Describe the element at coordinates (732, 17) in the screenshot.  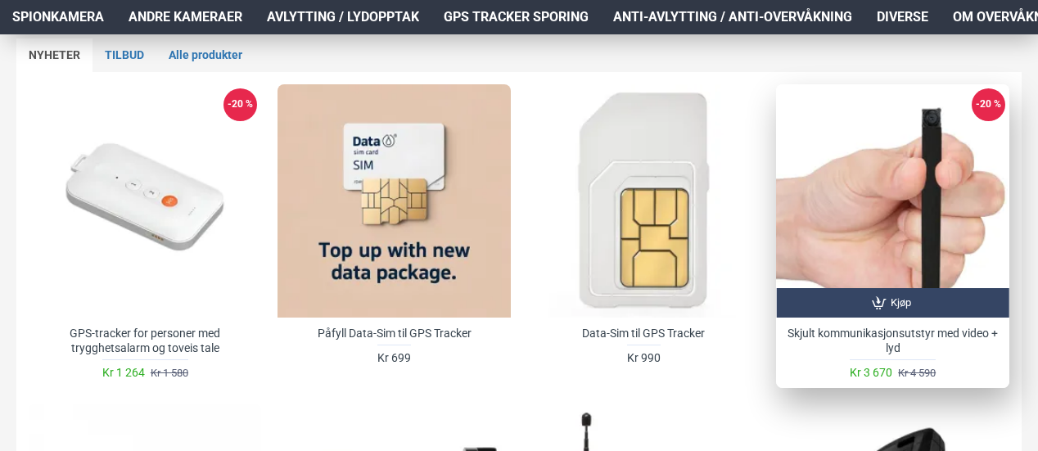
I see `span: Anti-avlytting / Anti-overvåkning` at that location.